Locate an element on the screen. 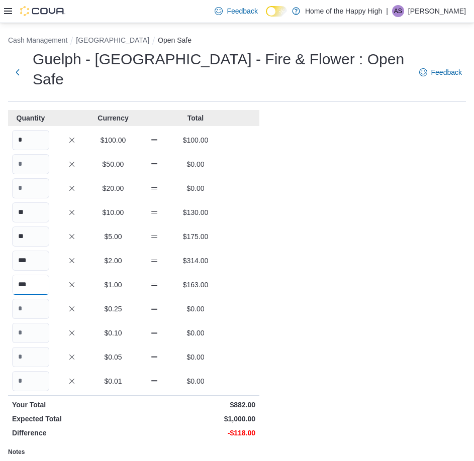  button: Cash Management is located at coordinates (38, 40).